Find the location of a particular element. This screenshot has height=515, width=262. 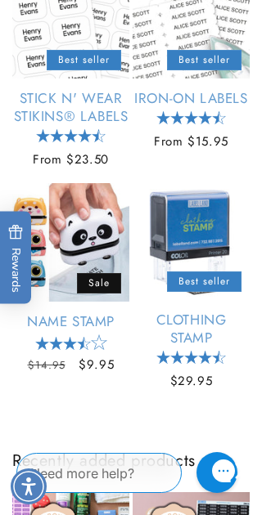

a: Name Stamp is located at coordinates (70, 321).